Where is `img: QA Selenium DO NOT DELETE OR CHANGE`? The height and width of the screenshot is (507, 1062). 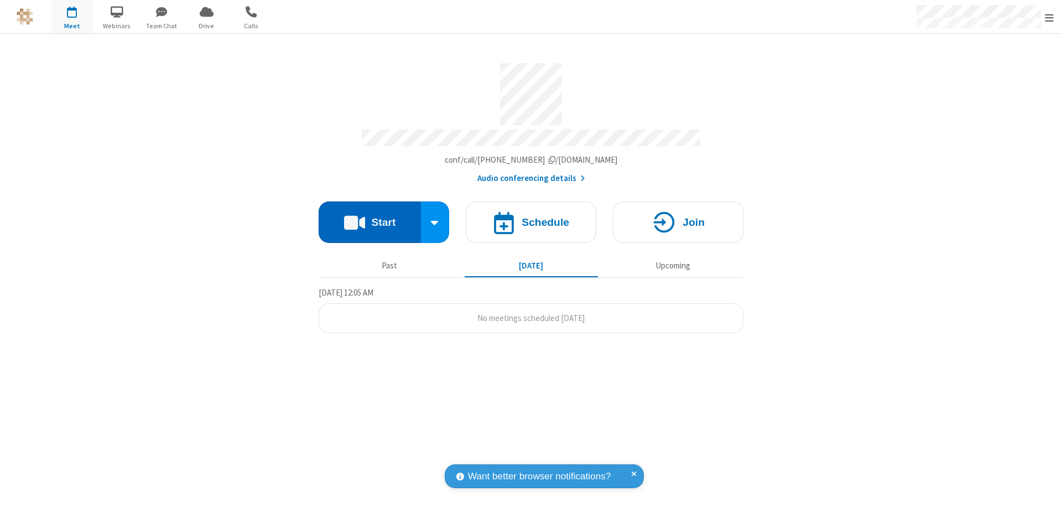
img: QA Selenium DO NOT DELETE OR CHANGE is located at coordinates (25, 17).